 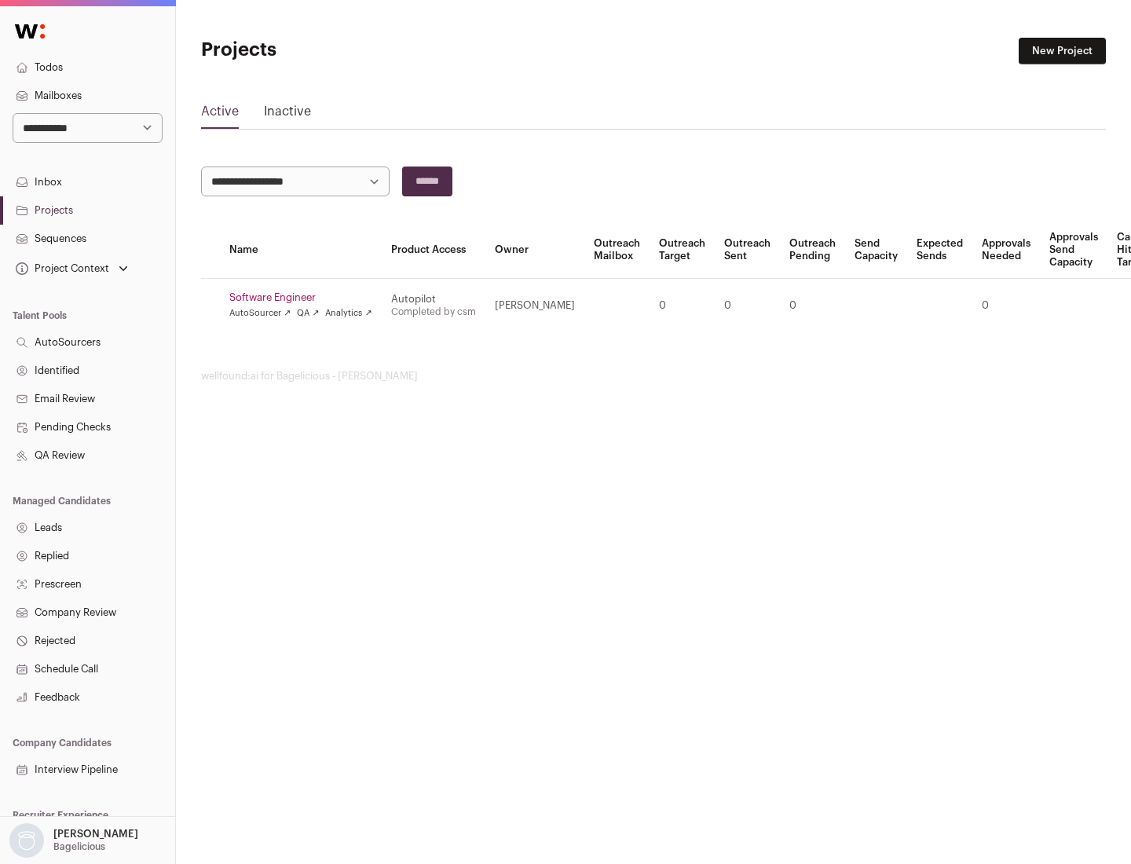 I want to click on a: Software Engineer, so click(x=301, y=298).